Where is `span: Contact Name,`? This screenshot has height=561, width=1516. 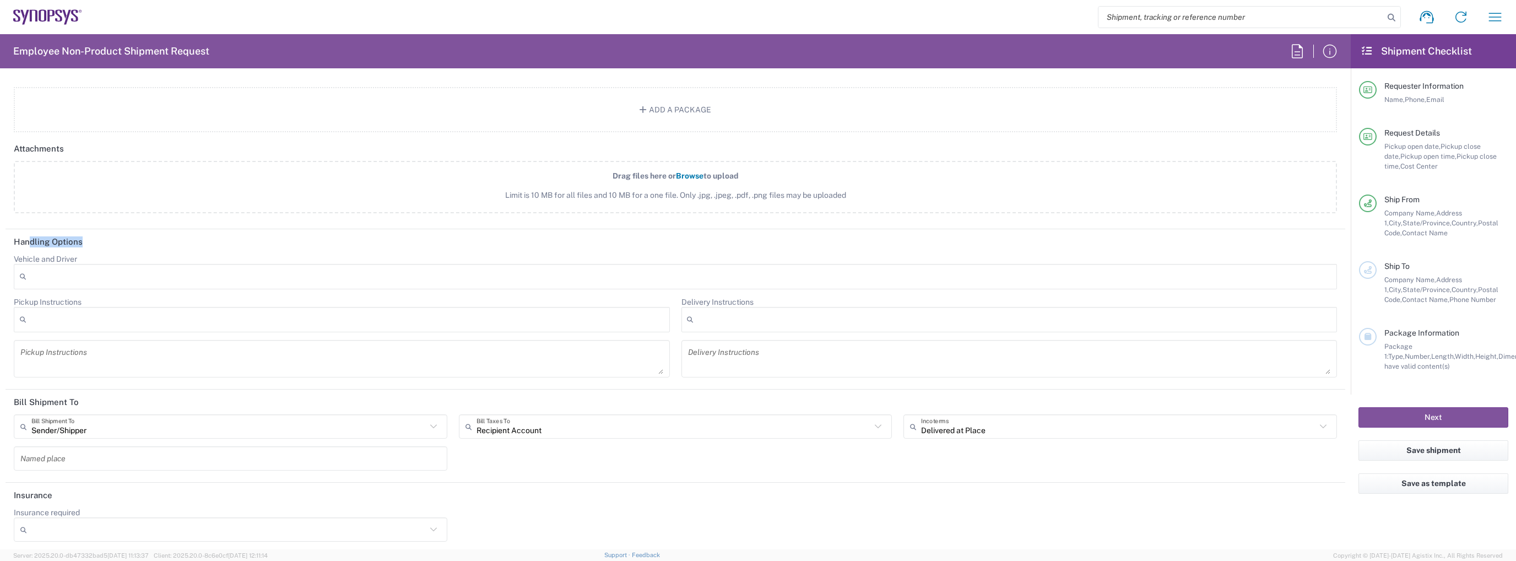 span: Contact Name, is located at coordinates (1426, 299).